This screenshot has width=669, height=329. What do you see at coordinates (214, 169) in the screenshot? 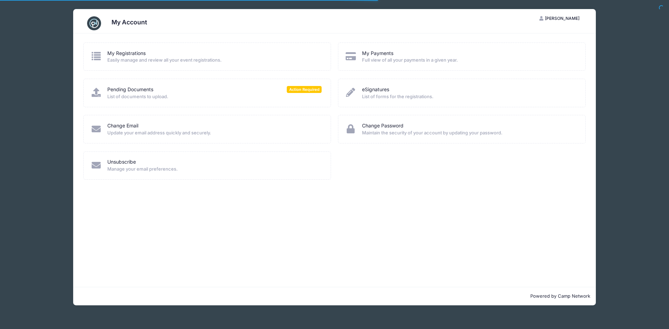
I see `span: Manage your email preferences.` at bounding box center [214, 169].